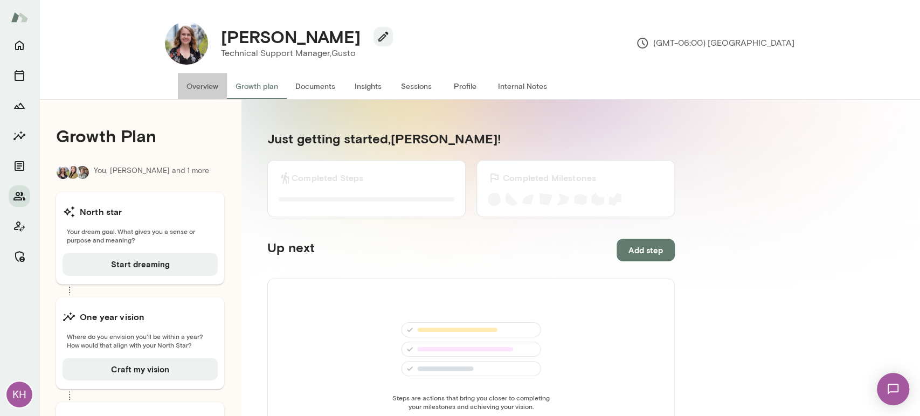 The image size is (920, 416). I want to click on img: Tricia Maggio, so click(82, 172).